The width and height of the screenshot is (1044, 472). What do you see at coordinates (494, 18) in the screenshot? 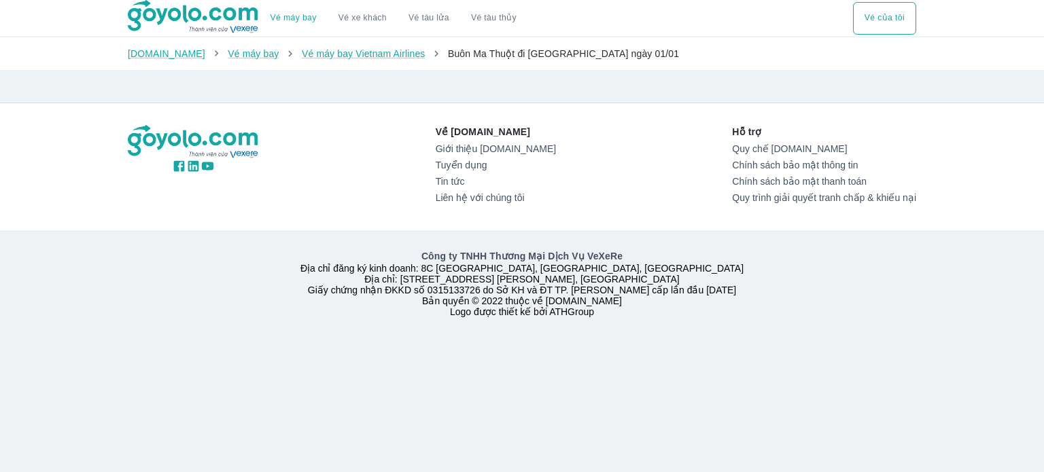
I see `button: Vé tàu thủy` at bounding box center [494, 18].